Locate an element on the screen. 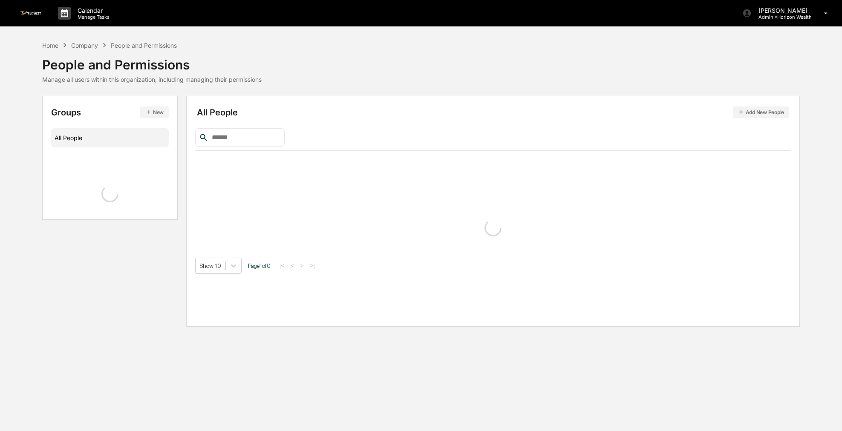 This screenshot has height=431, width=842. div: Manage all users within this organization, including managing their permissions is located at coordinates (152, 79).